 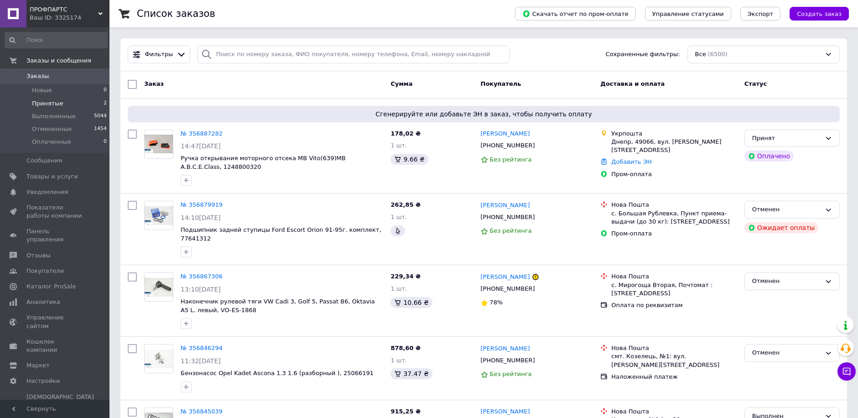 I want to click on span: Покупатели, so click(x=45, y=271).